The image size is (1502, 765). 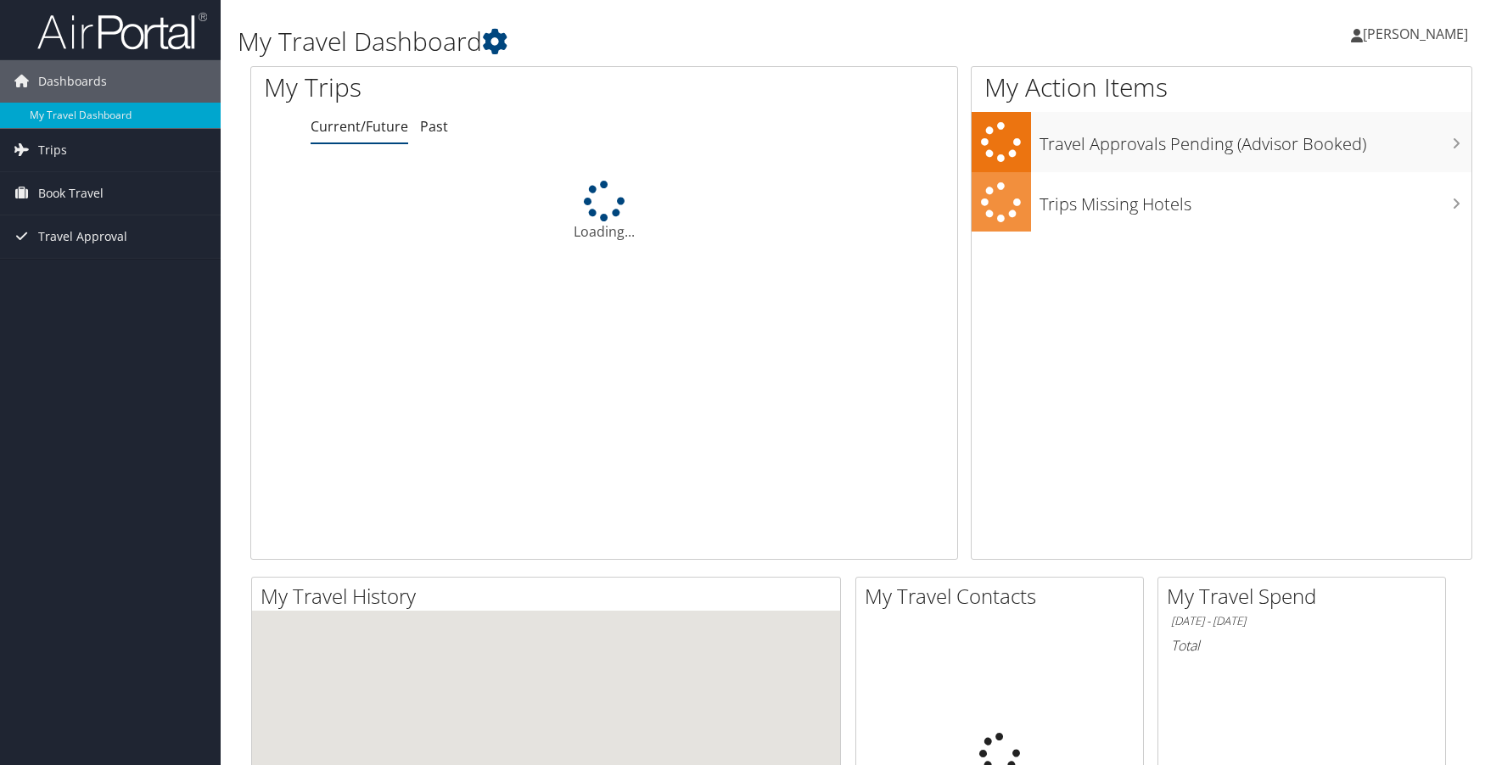 What do you see at coordinates (1221, 87) in the screenshot?
I see `h1: My Action Items` at bounding box center [1221, 87].